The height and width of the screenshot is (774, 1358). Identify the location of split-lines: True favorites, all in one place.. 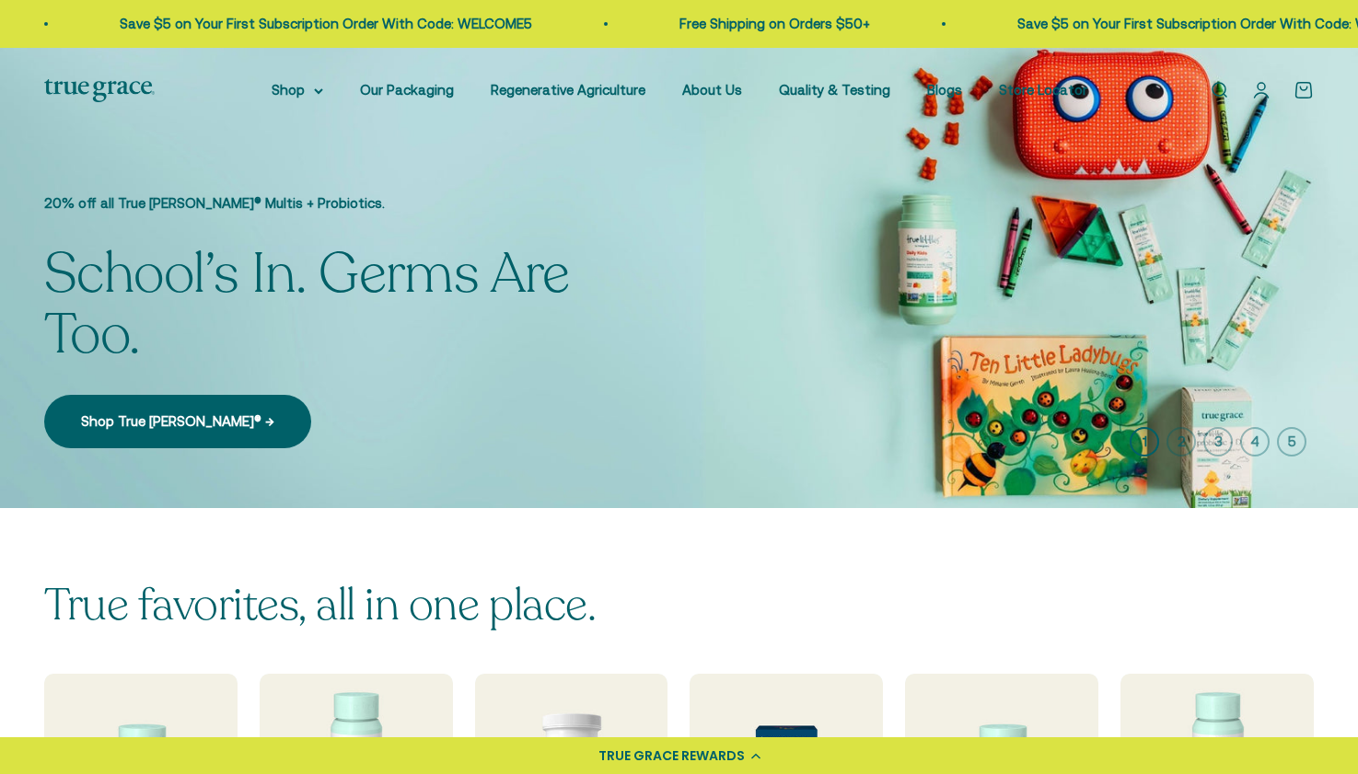
(319, 605).